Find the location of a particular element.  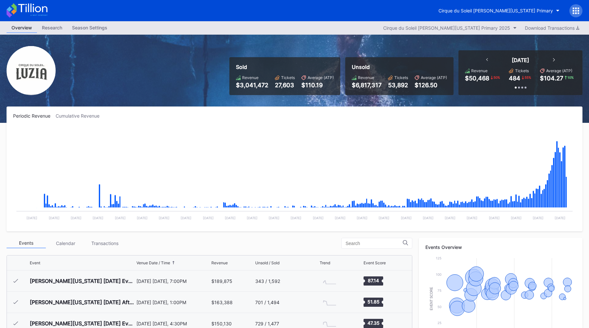

div: $163,388 is located at coordinates (222, 302).